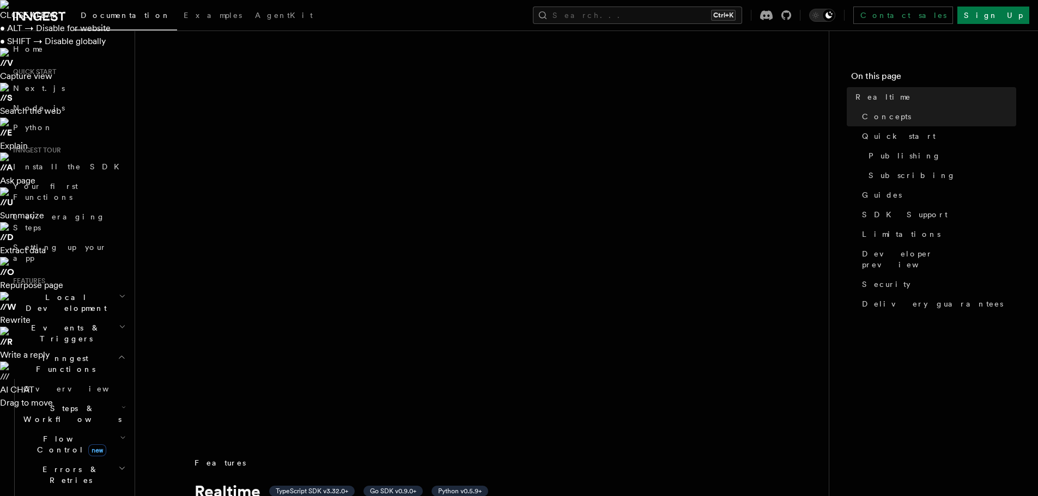 This screenshot has width=1038, height=496. Describe the element at coordinates (69, 475) in the screenshot. I see `span: Errors & Retries` at that location.